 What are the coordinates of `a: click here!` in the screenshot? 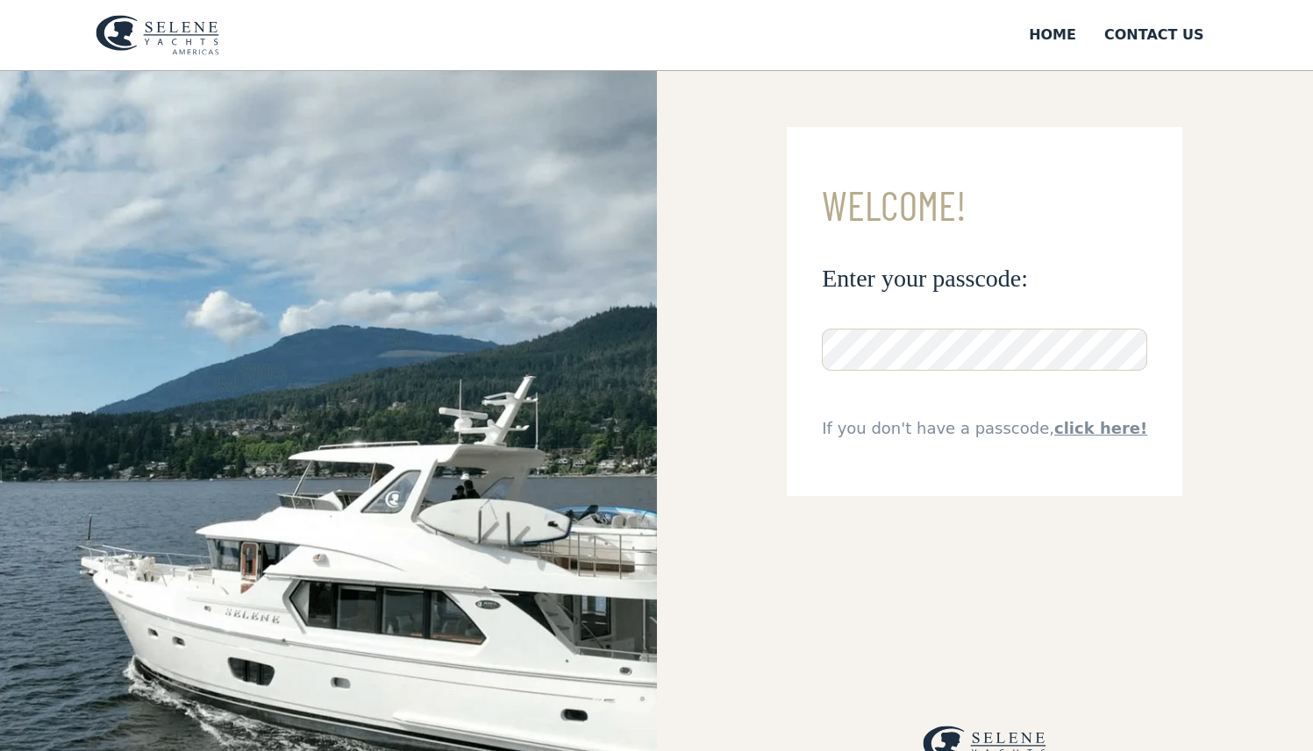 It's located at (1100, 428).